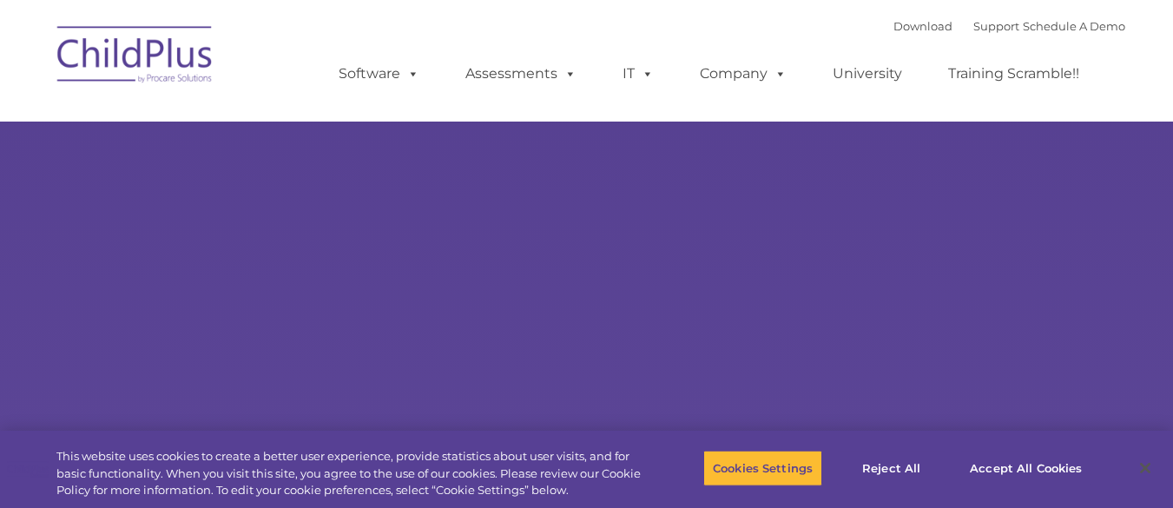 The height and width of the screenshot is (508, 1173). Describe the element at coordinates (762, 468) in the screenshot. I see `button: Cookies Settings` at that location.